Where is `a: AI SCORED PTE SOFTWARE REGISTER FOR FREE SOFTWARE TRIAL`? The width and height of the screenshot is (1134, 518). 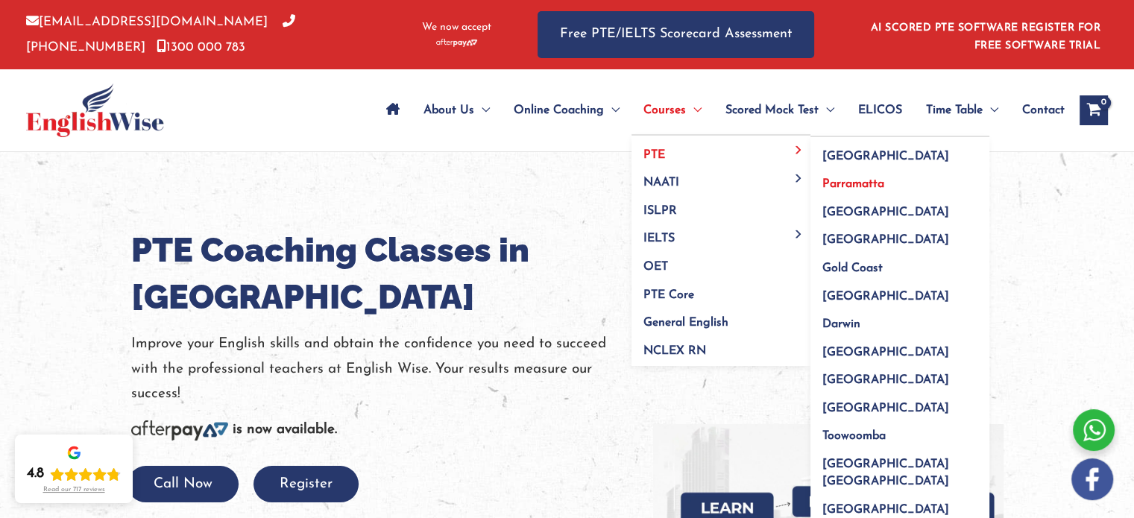
a: AI SCORED PTE SOFTWARE REGISTER FOR FREE SOFTWARE TRIAL is located at coordinates (986, 37).